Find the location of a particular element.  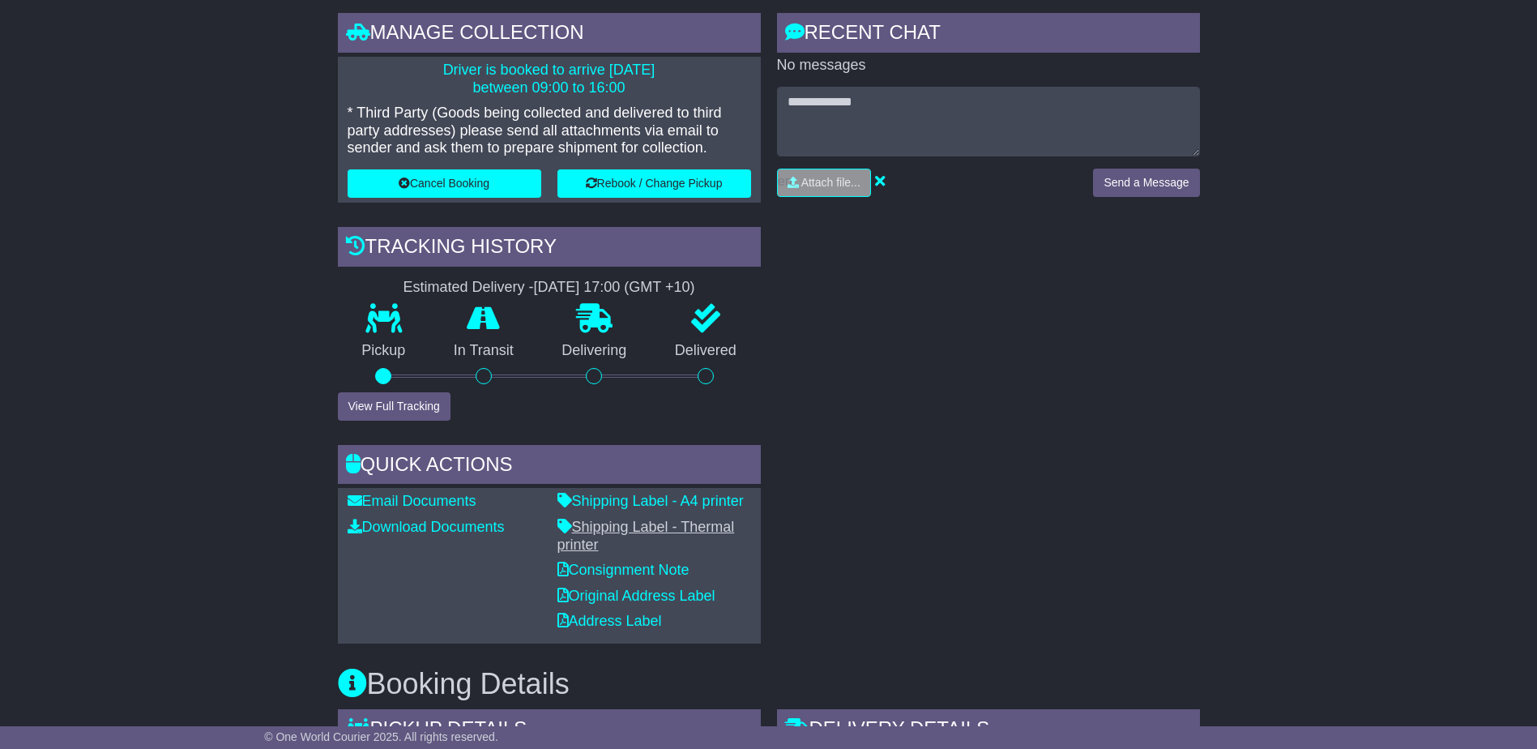

div: Estimated Delivery - is located at coordinates (549, 288).